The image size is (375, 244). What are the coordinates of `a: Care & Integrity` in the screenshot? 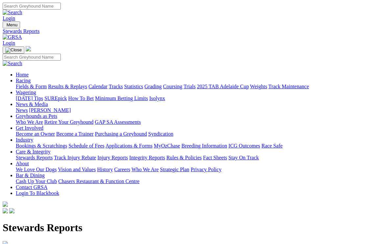 It's located at (33, 151).